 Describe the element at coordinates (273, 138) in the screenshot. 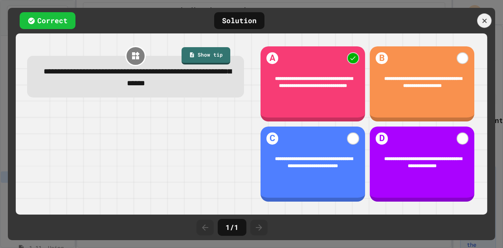

I see `h1: C` at that location.